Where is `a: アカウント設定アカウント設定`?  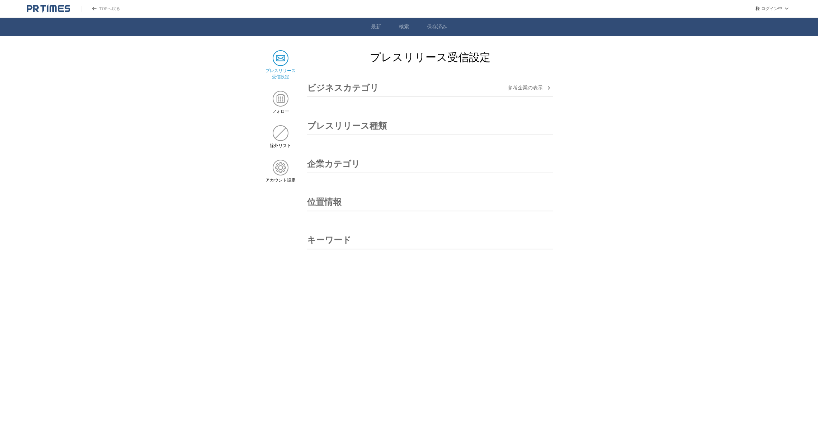 a: アカウント設定アカウント設定 is located at coordinates (280, 172).